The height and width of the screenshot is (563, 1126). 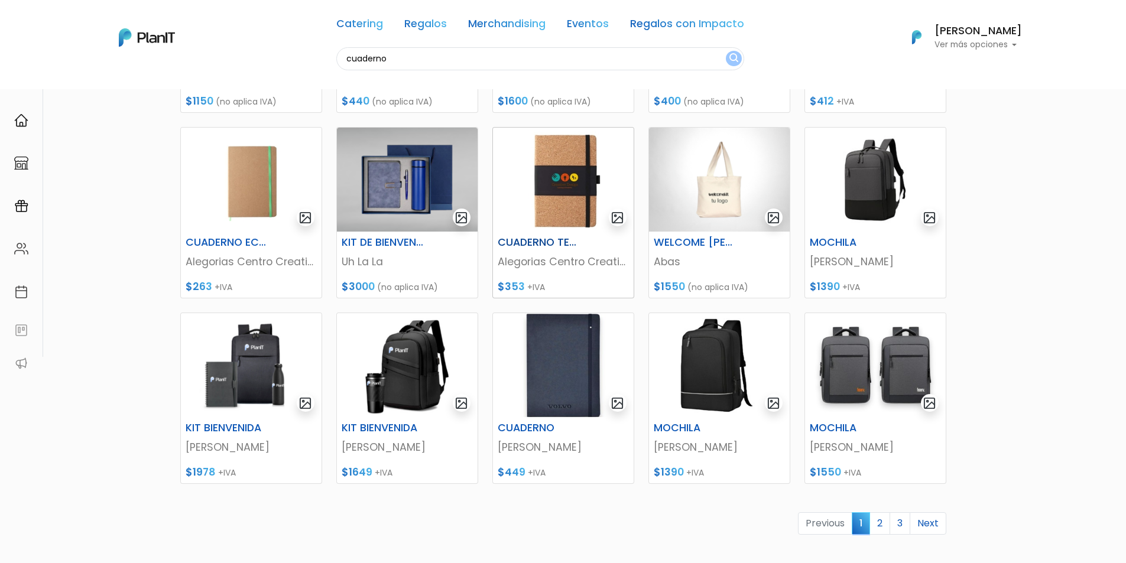 I want to click on p: Abas, so click(x=719, y=262).